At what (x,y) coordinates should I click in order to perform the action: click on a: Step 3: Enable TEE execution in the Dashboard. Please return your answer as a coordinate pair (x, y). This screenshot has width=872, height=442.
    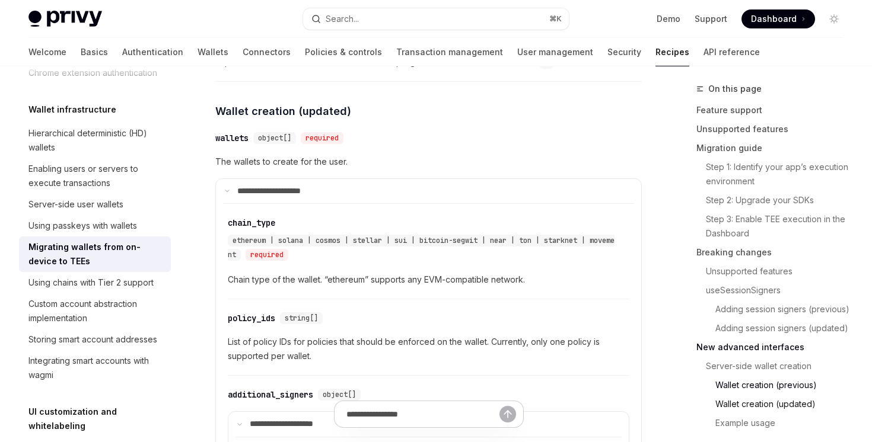
    Looking at the image, I should click on (775, 227).